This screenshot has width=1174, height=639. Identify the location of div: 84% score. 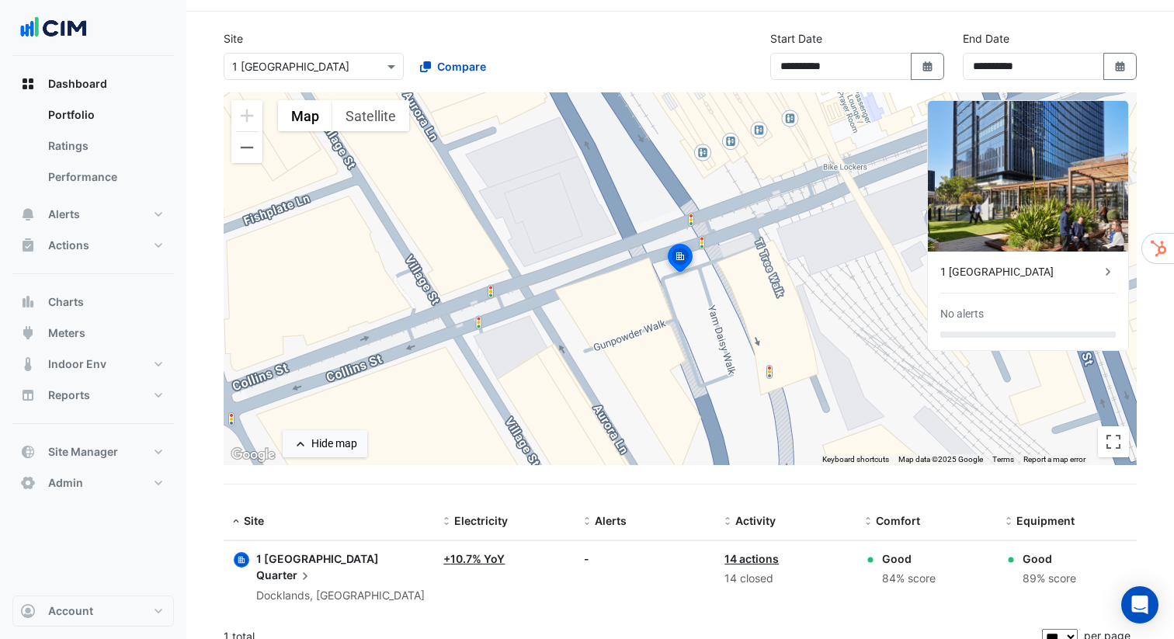
(908, 578).